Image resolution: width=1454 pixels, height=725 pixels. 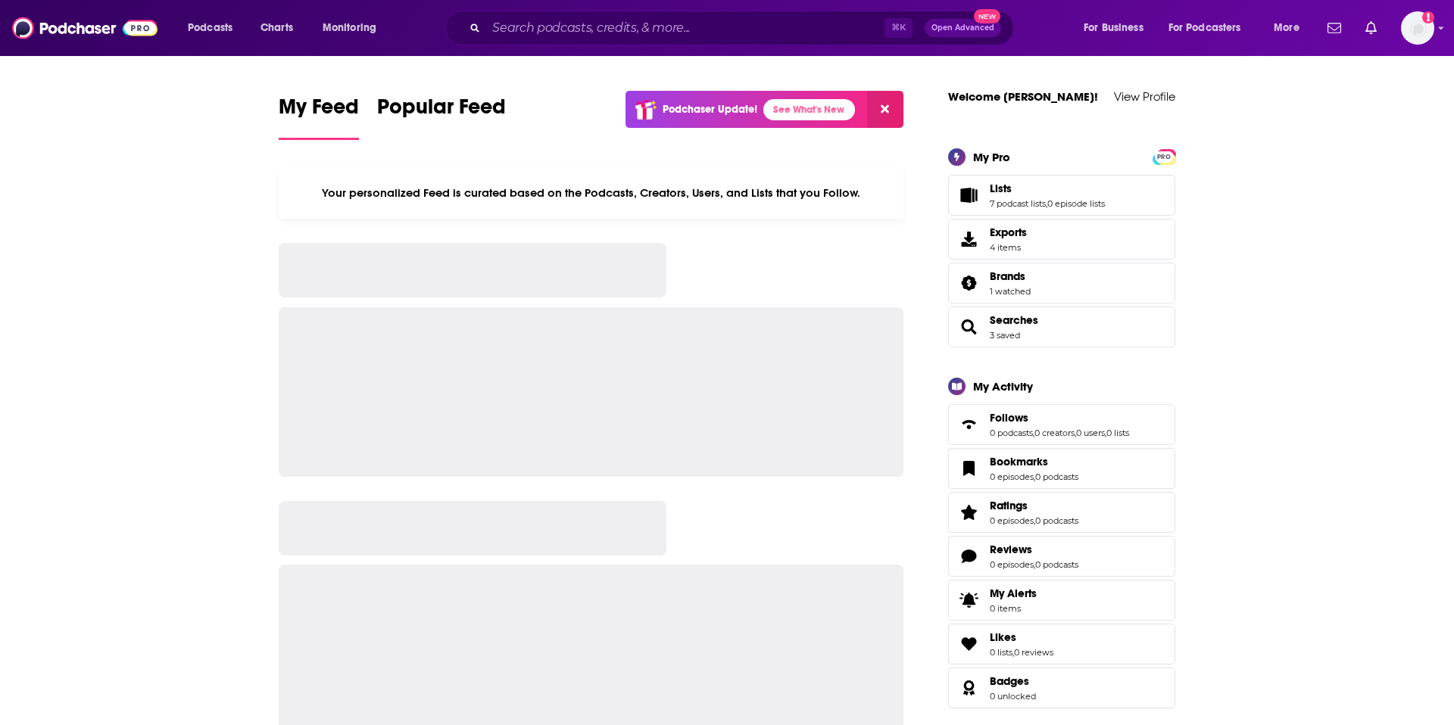 I want to click on a: View Profile, so click(x=1144, y=96).